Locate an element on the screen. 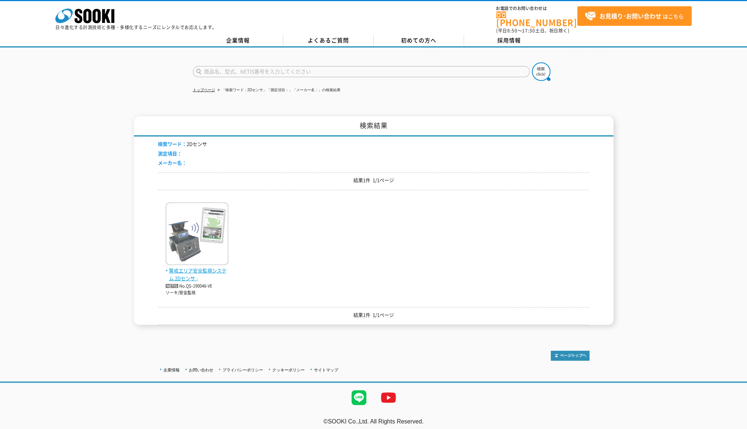 The height and width of the screenshot is (429, 747). span: メーカー名： is located at coordinates (172, 162).